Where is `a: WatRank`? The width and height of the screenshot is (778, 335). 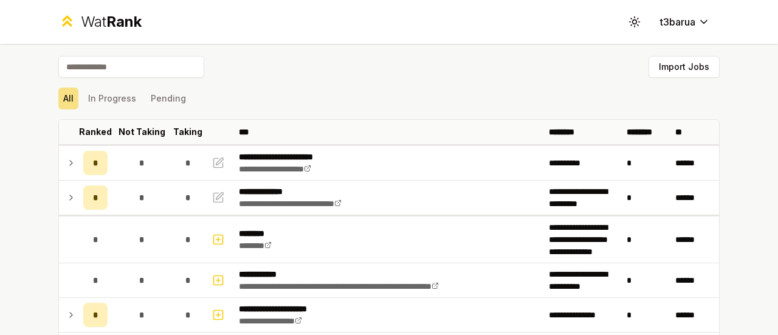 a: WatRank is located at coordinates (100, 22).